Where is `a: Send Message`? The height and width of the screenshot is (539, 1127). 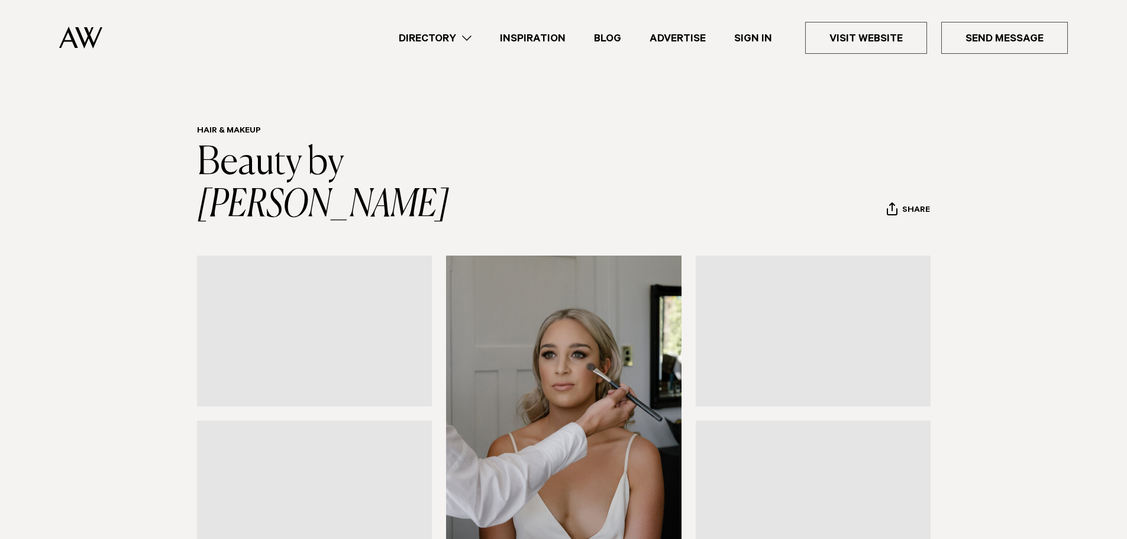 a: Send Message is located at coordinates (1004, 38).